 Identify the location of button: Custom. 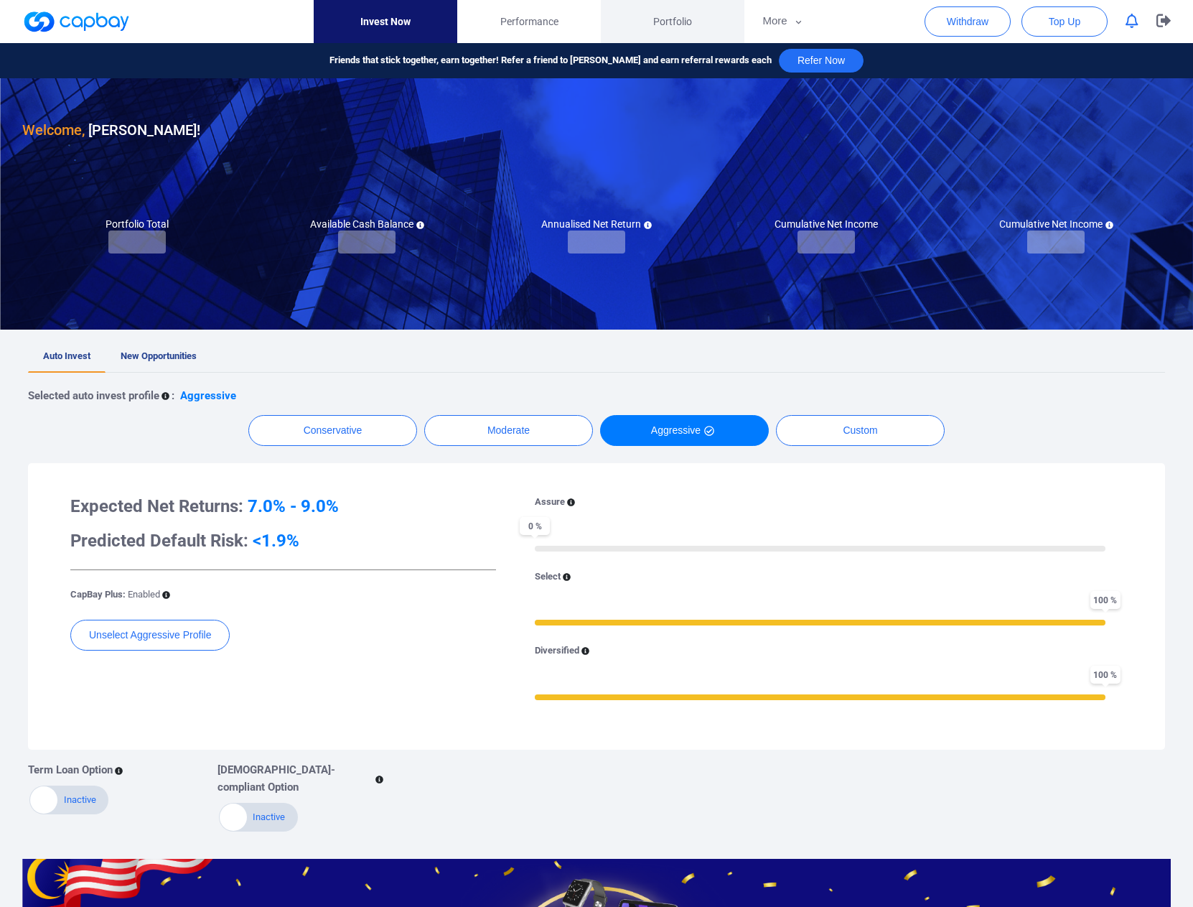
(860, 430).